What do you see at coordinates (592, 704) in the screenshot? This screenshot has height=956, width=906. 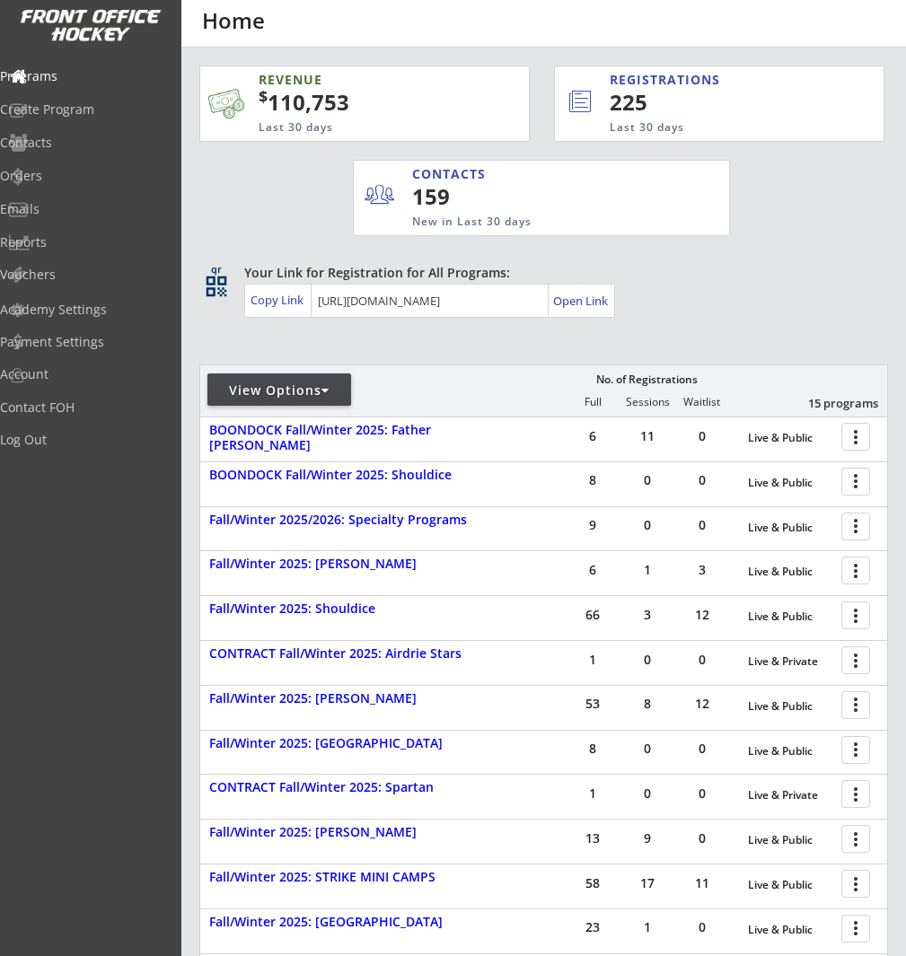 I see `div: 53` at bounding box center [592, 704].